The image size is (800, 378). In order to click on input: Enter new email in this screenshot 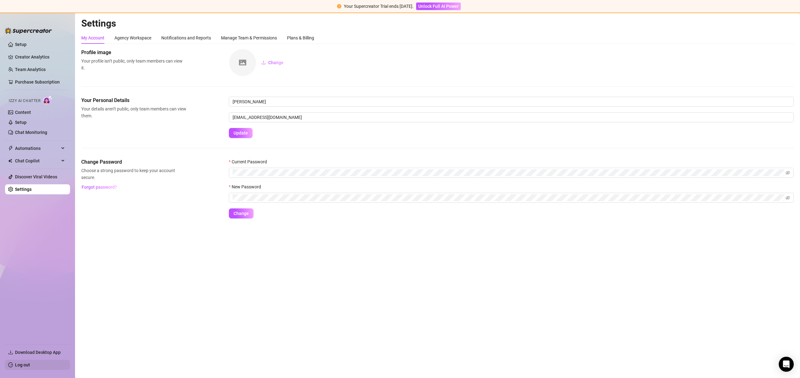, I will do `click(511, 117)`.